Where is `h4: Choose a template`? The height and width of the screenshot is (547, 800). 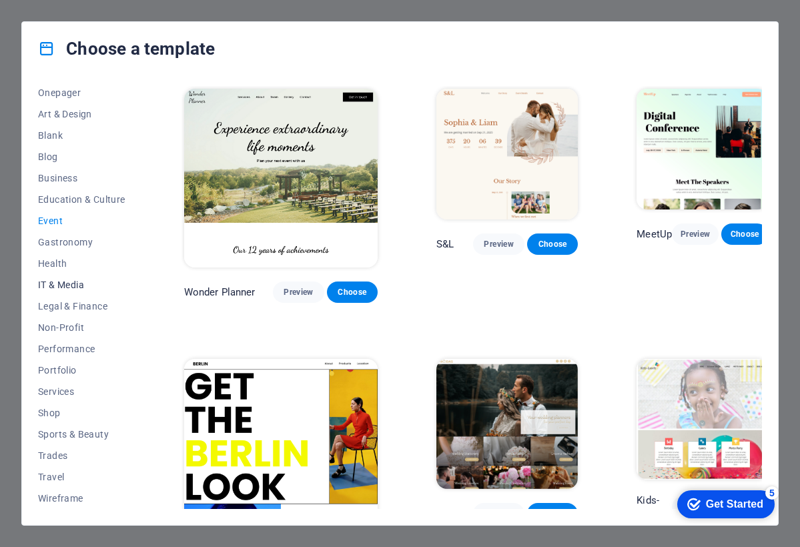
h4: Choose a template is located at coordinates (126, 49).